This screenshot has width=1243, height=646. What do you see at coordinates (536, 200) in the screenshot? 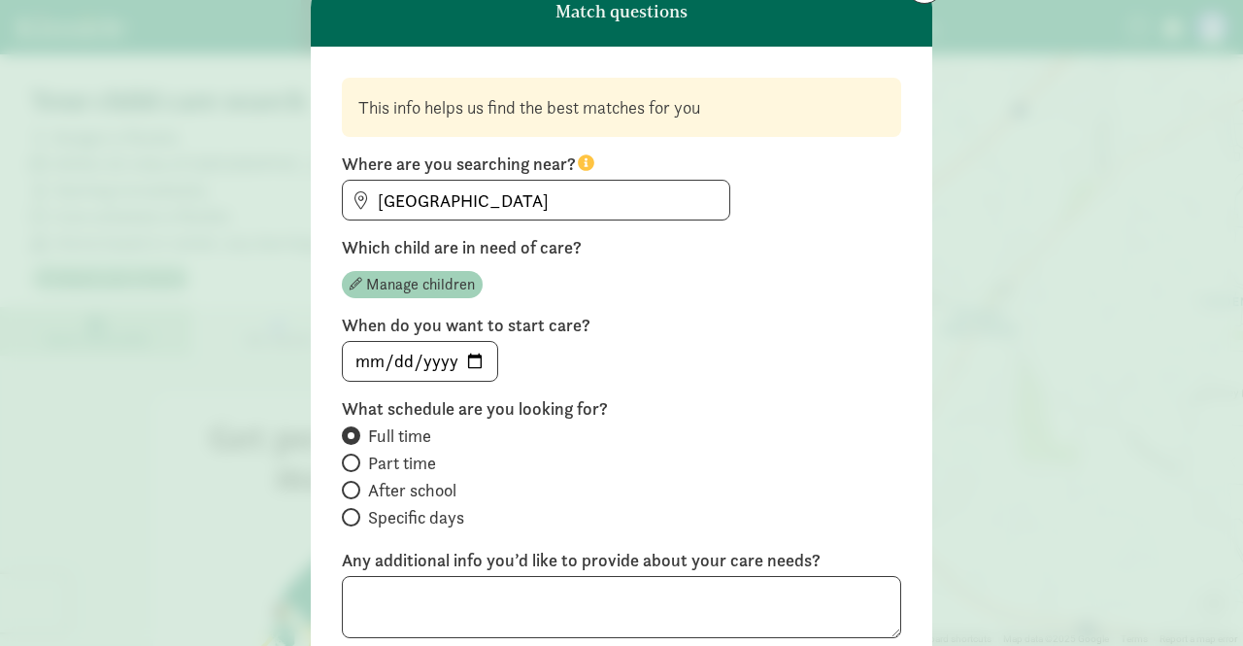
I see `input: Find address` at bounding box center [536, 200].